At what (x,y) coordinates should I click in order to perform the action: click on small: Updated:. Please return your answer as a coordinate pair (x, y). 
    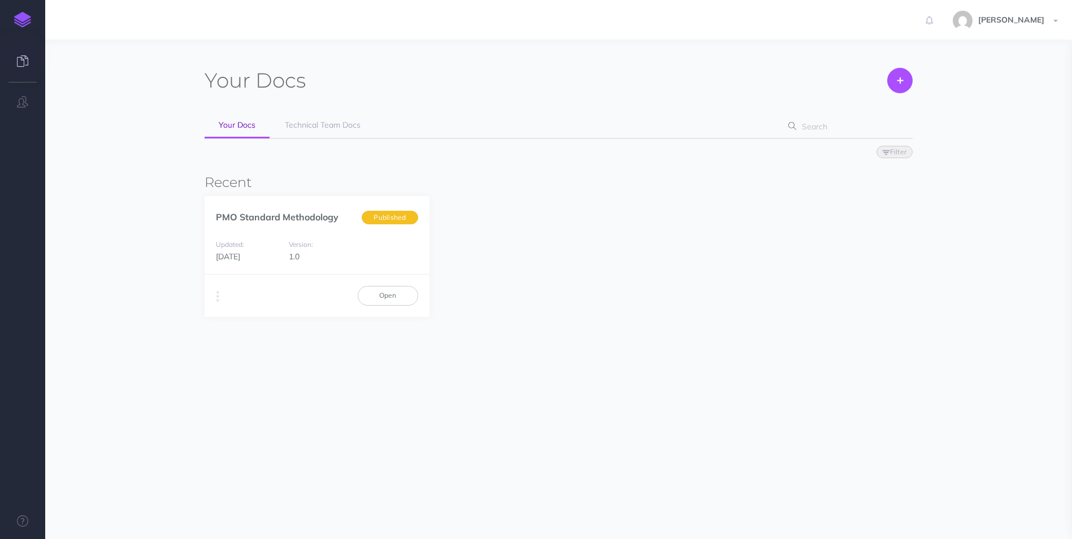
    Looking at the image, I should click on (230, 244).